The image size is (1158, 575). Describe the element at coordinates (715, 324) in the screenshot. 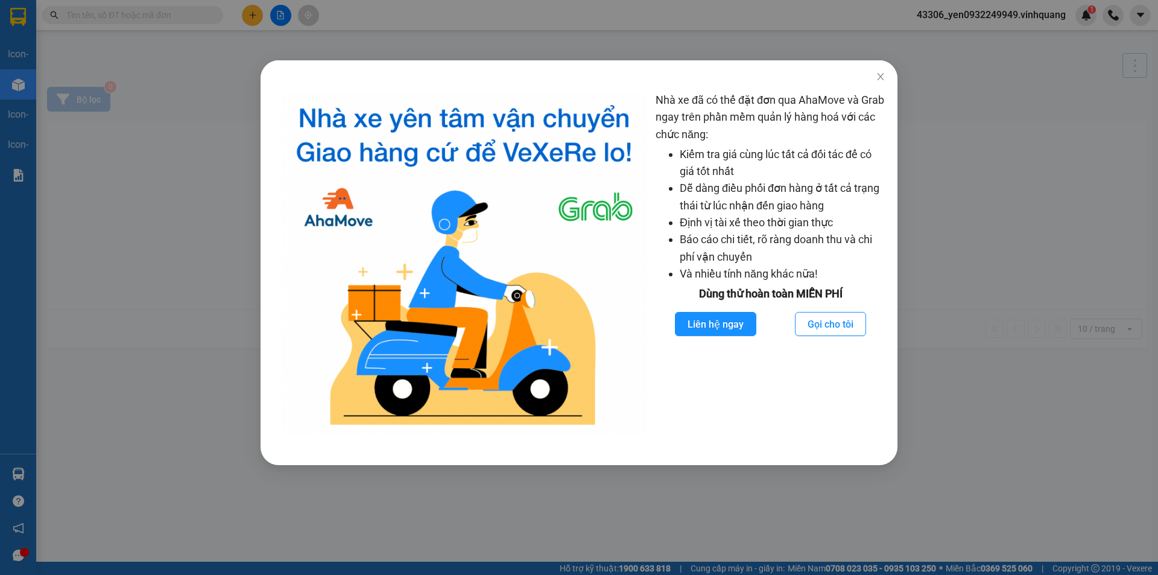

I see `span: Liên hệ ngay` at that location.